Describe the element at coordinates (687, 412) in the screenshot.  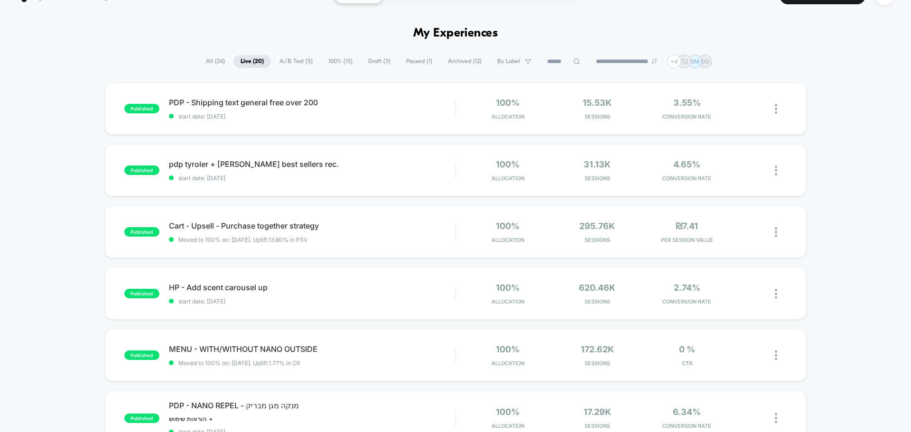
I see `span: 6.34%` at that location.